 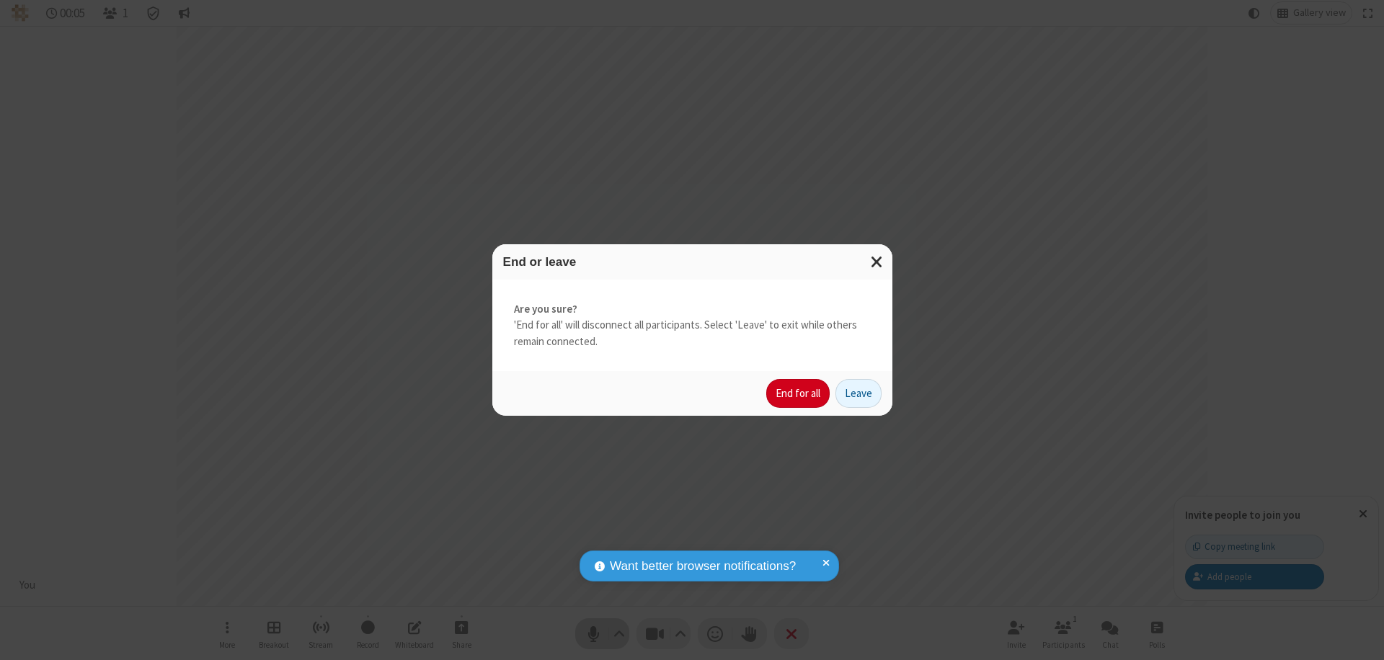 I want to click on h3: End or leave, so click(x=692, y=262).